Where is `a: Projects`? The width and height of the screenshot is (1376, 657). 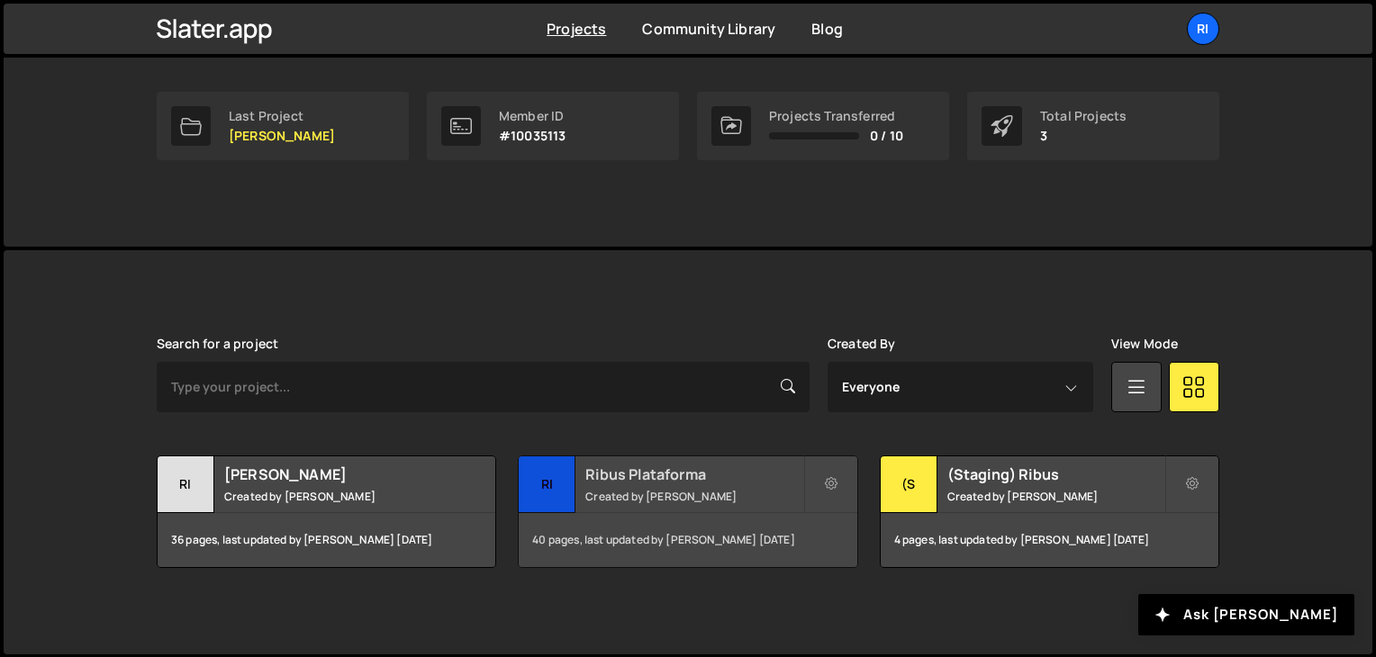
a: Projects is located at coordinates (576, 29).